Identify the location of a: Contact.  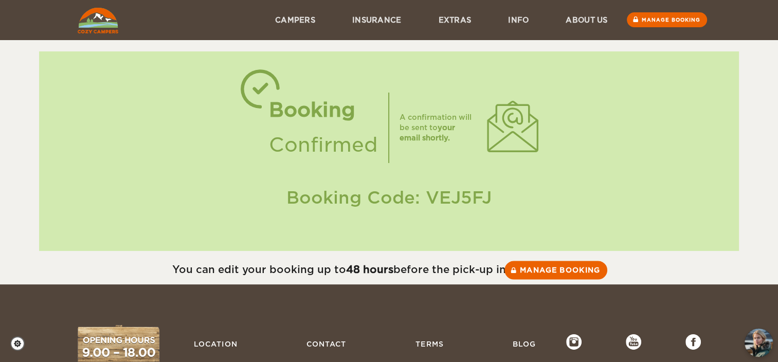
(326, 344).